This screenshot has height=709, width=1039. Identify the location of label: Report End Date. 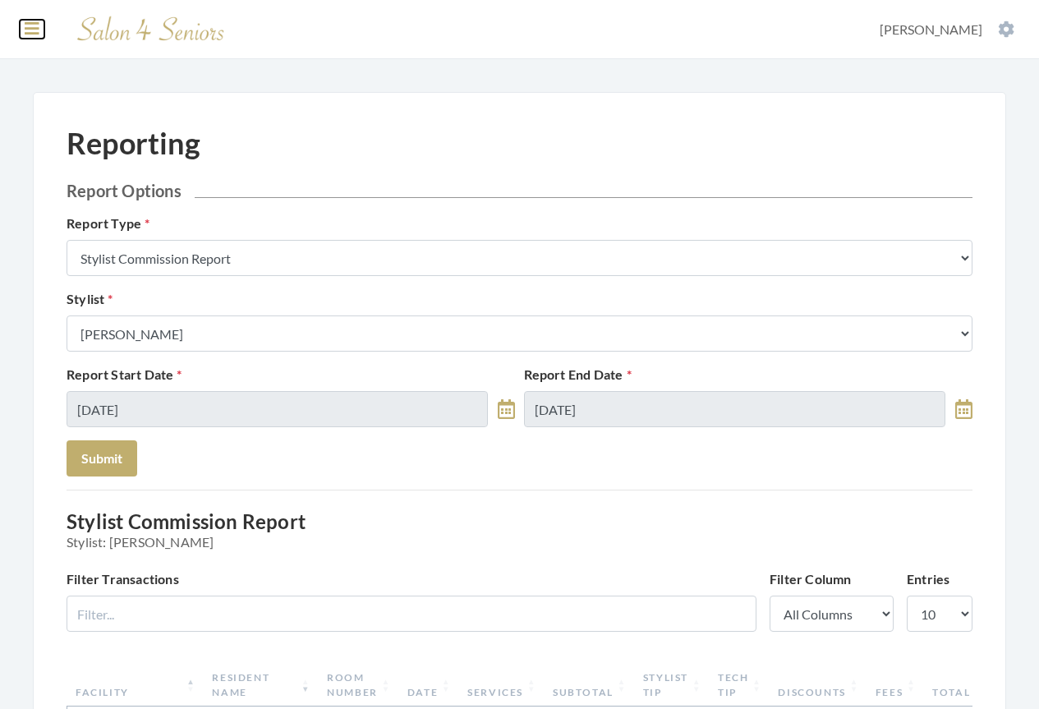
(577, 375).